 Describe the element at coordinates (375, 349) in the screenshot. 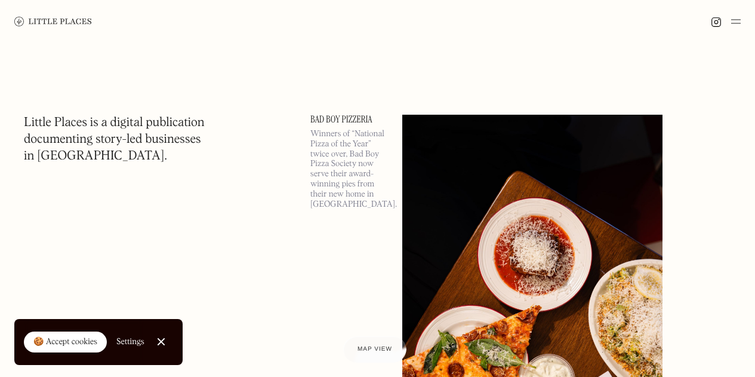

I see `span: Map view` at that location.